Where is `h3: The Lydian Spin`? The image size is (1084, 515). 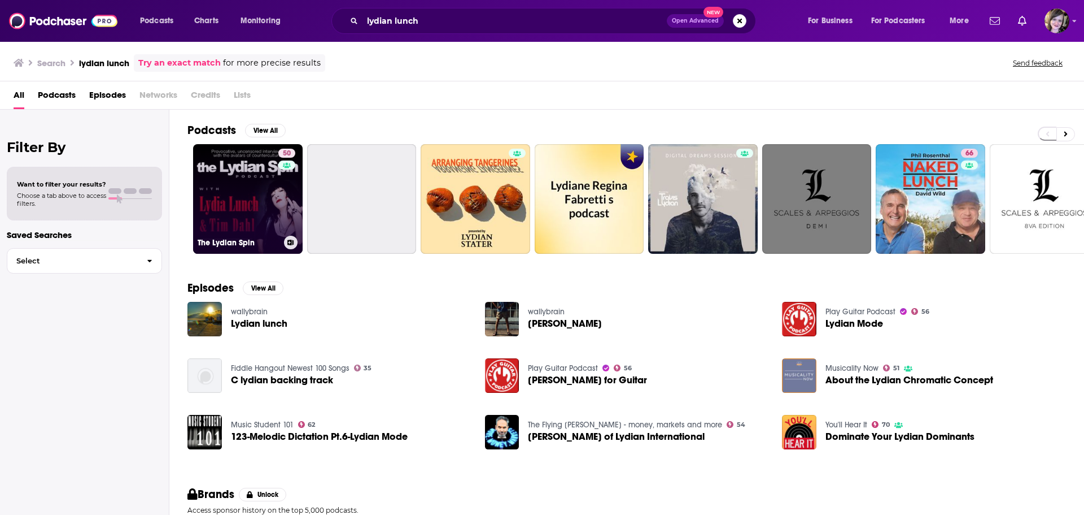 h3: The Lydian Spin is located at coordinates (238, 242).